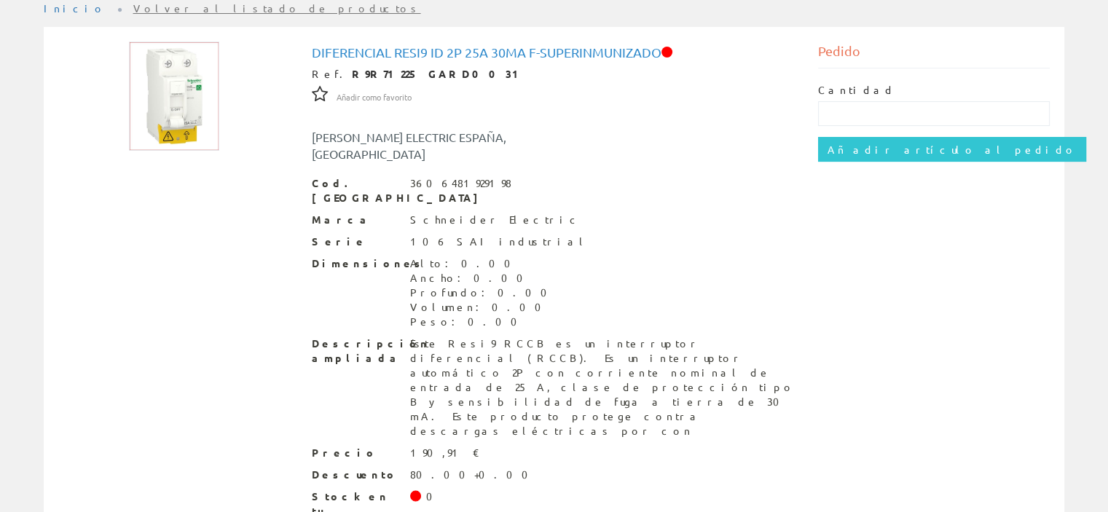  What do you see at coordinates (554, 74) in the screenshot?
I see `div: Ref.` at bounding box center [554, 74].